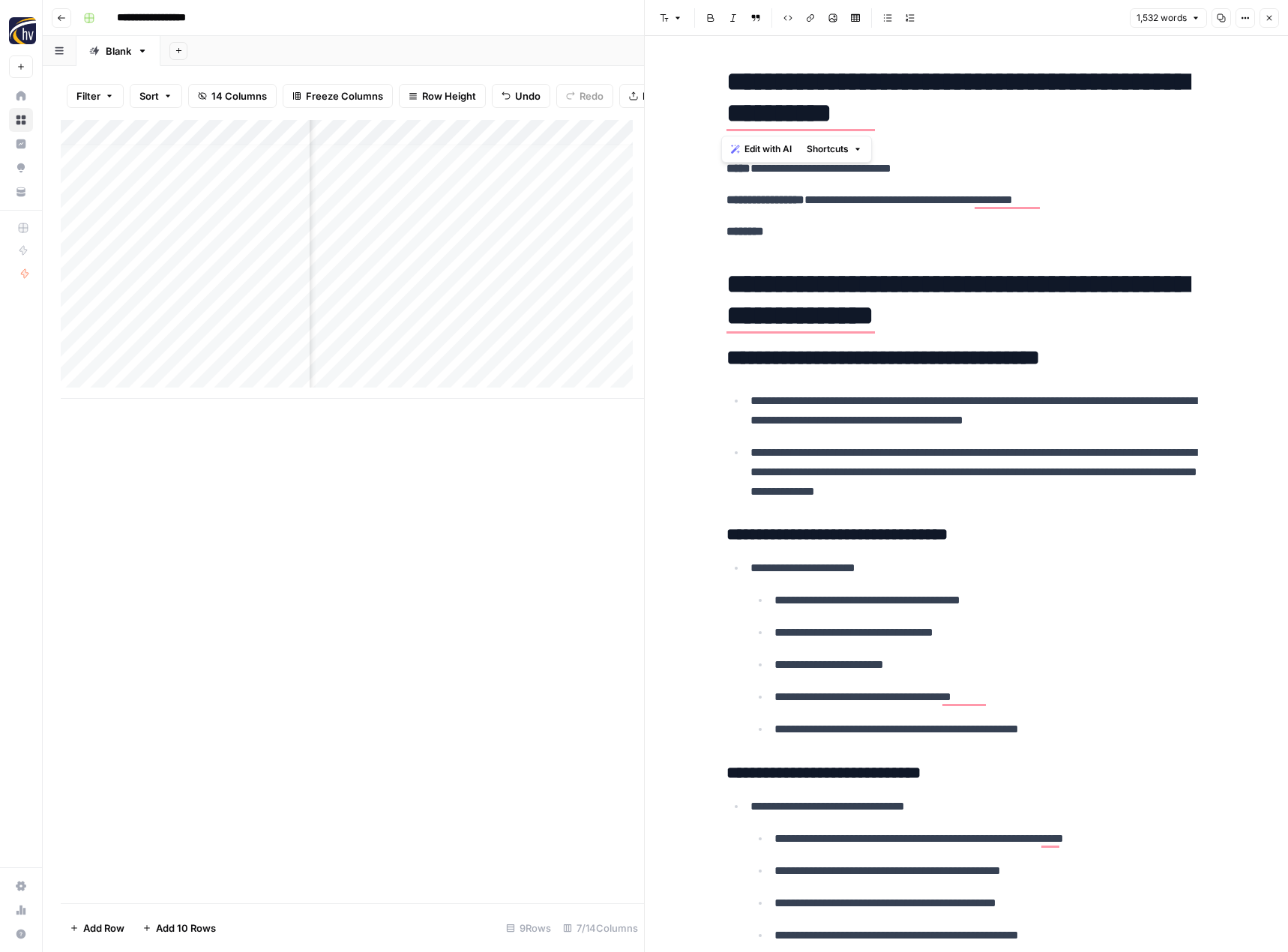 The width and height of the screenshot is (1288, 952). I want to click on button: Add 10 Rows, so click(179, 928).